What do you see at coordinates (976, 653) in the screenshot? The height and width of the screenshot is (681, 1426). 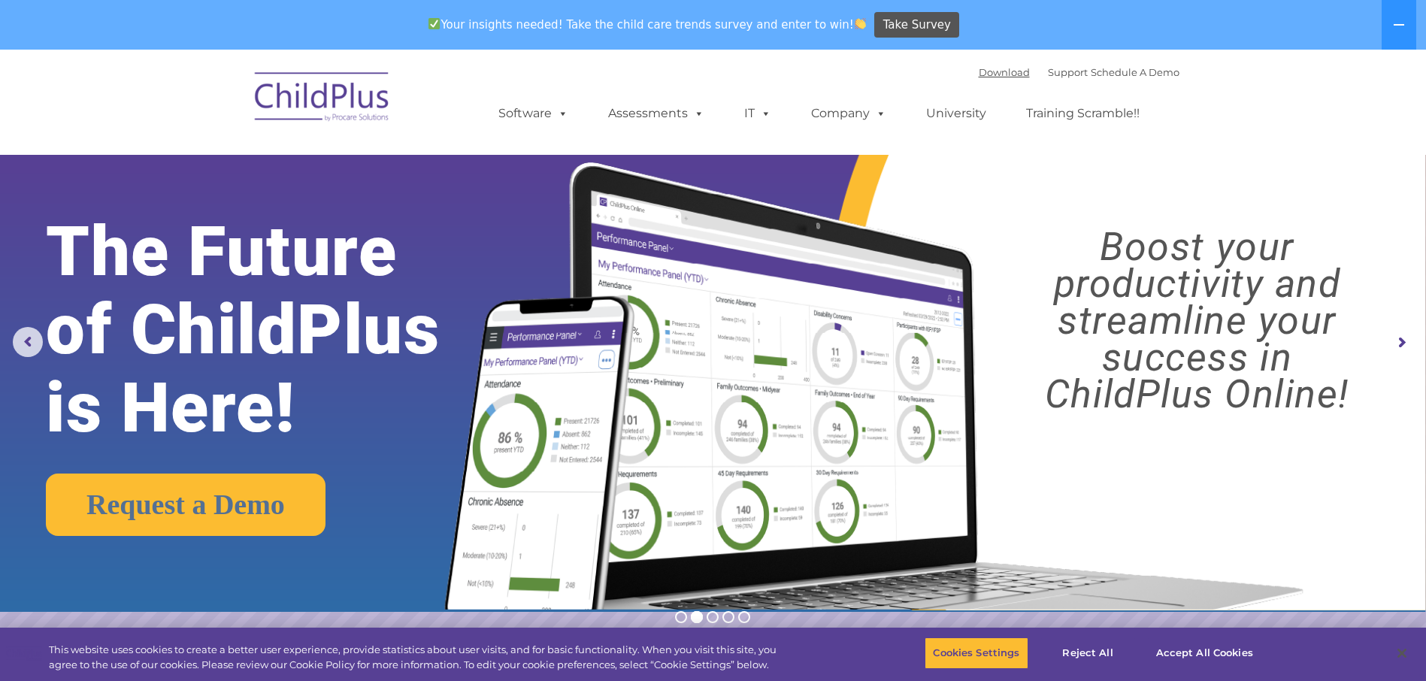 I see `button: Cookies Settings` at bounding box center [976, 653].